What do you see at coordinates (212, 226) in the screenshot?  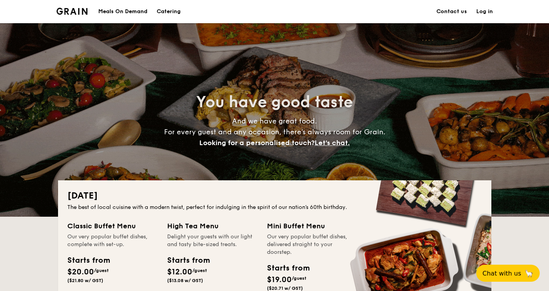 I see `div: High Tea Menu` at bounding box center [212, 226].